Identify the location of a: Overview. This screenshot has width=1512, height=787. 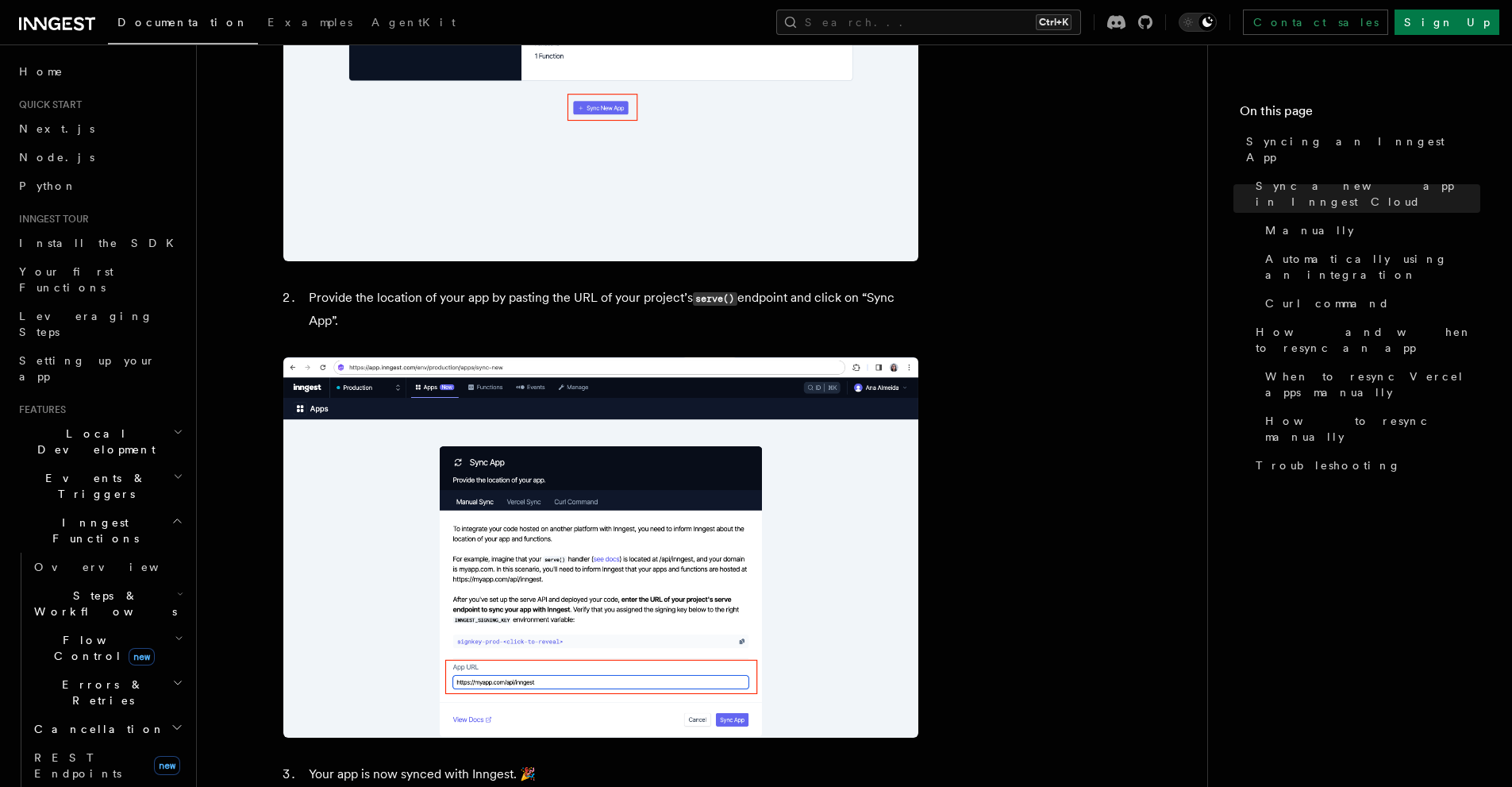
(107, 567).